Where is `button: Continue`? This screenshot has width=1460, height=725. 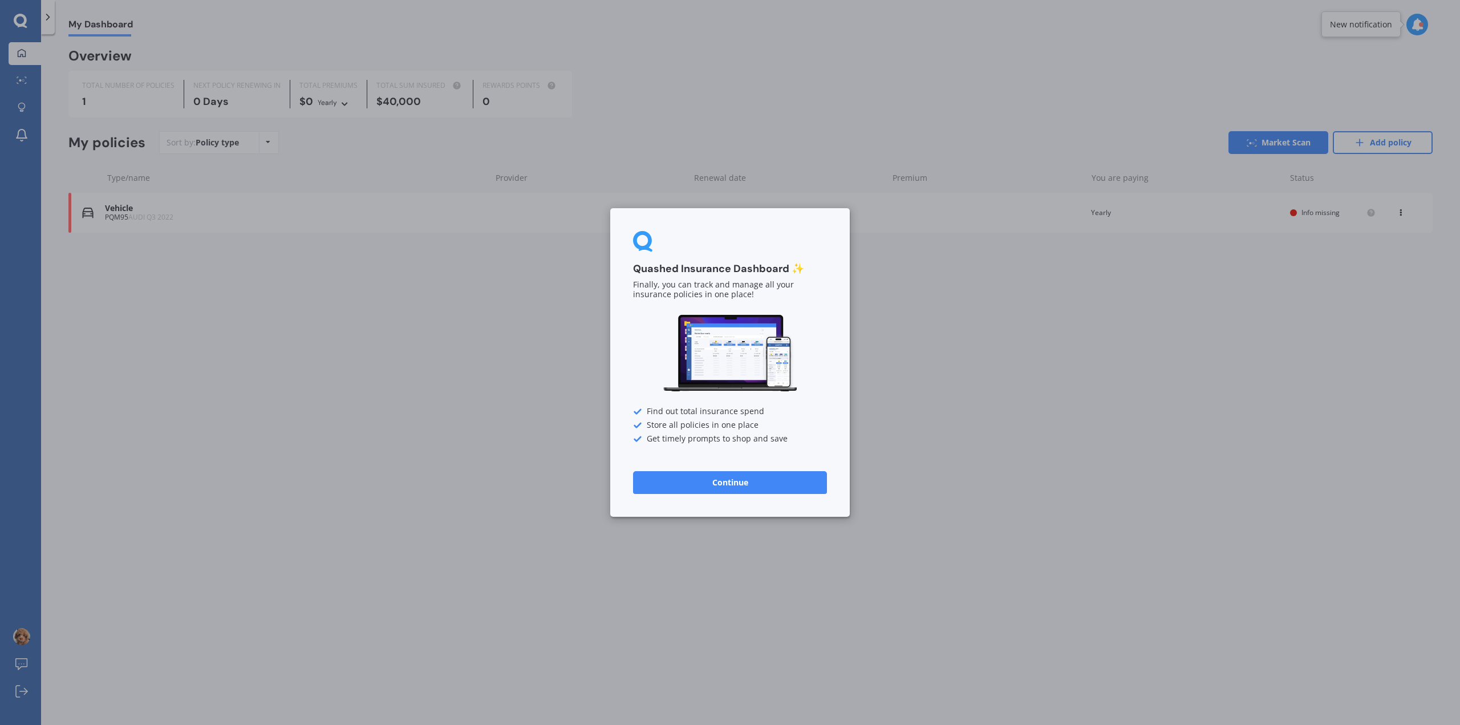 button: Continue is located at coordinates (730, 483).